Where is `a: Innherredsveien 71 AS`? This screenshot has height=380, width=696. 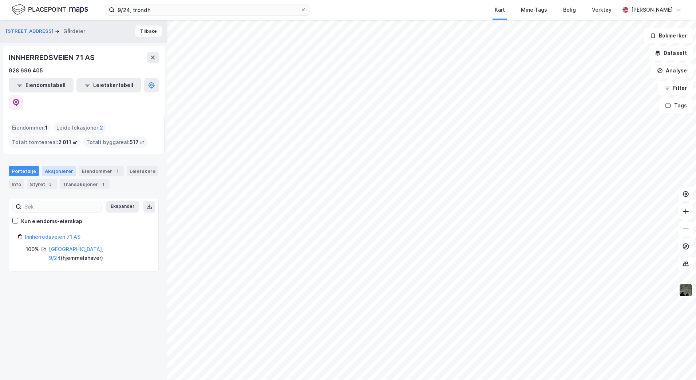
a: Innherredsveien 71 AS is located at coordinates (52, 236).